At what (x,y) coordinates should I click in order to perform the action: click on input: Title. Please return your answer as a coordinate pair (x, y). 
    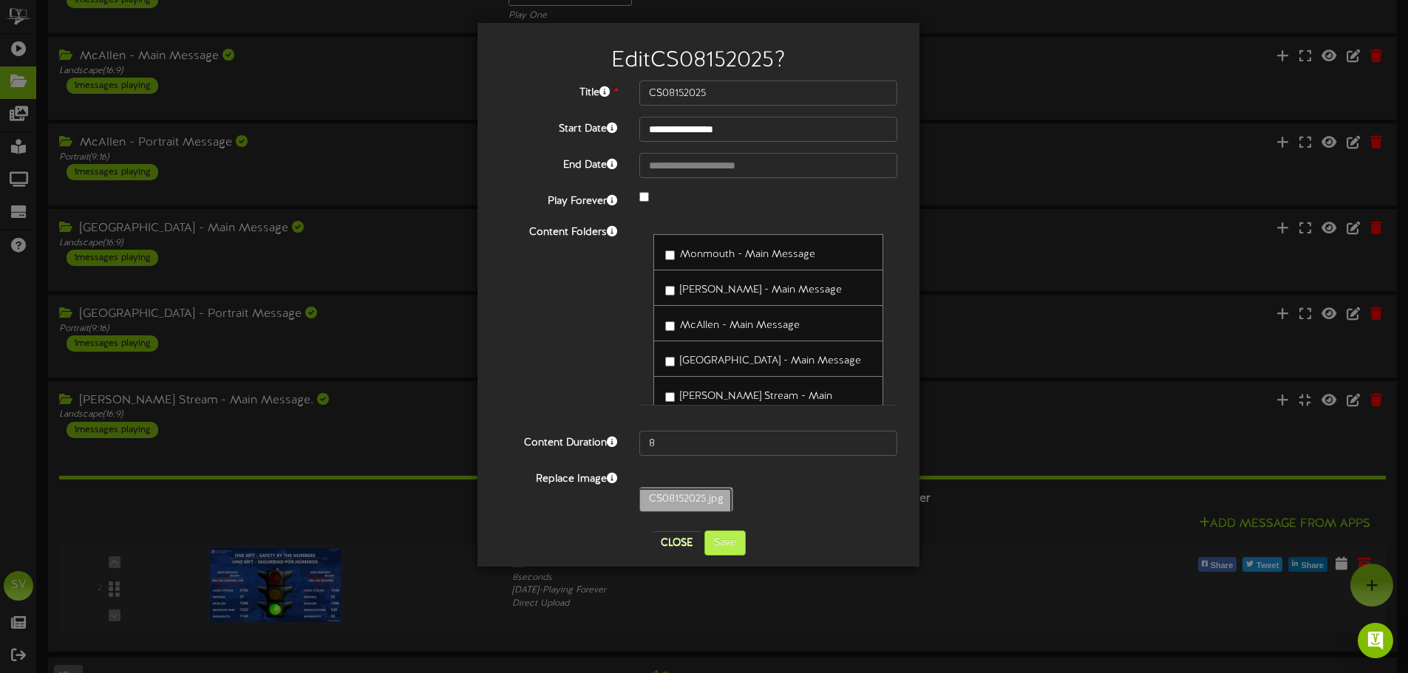
    Looking at the image, I should click on (768, 93).